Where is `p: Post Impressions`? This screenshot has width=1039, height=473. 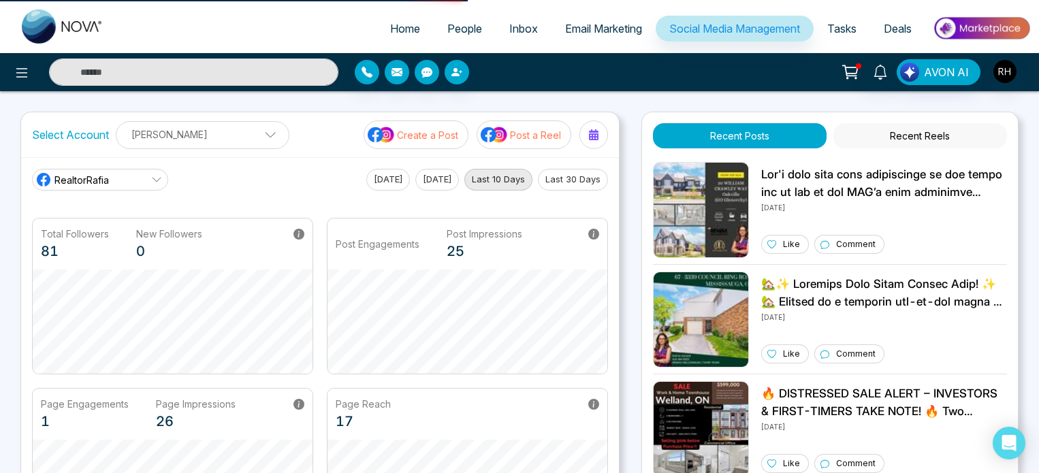 p: Post Impressions is located at coordinates (484, 234).